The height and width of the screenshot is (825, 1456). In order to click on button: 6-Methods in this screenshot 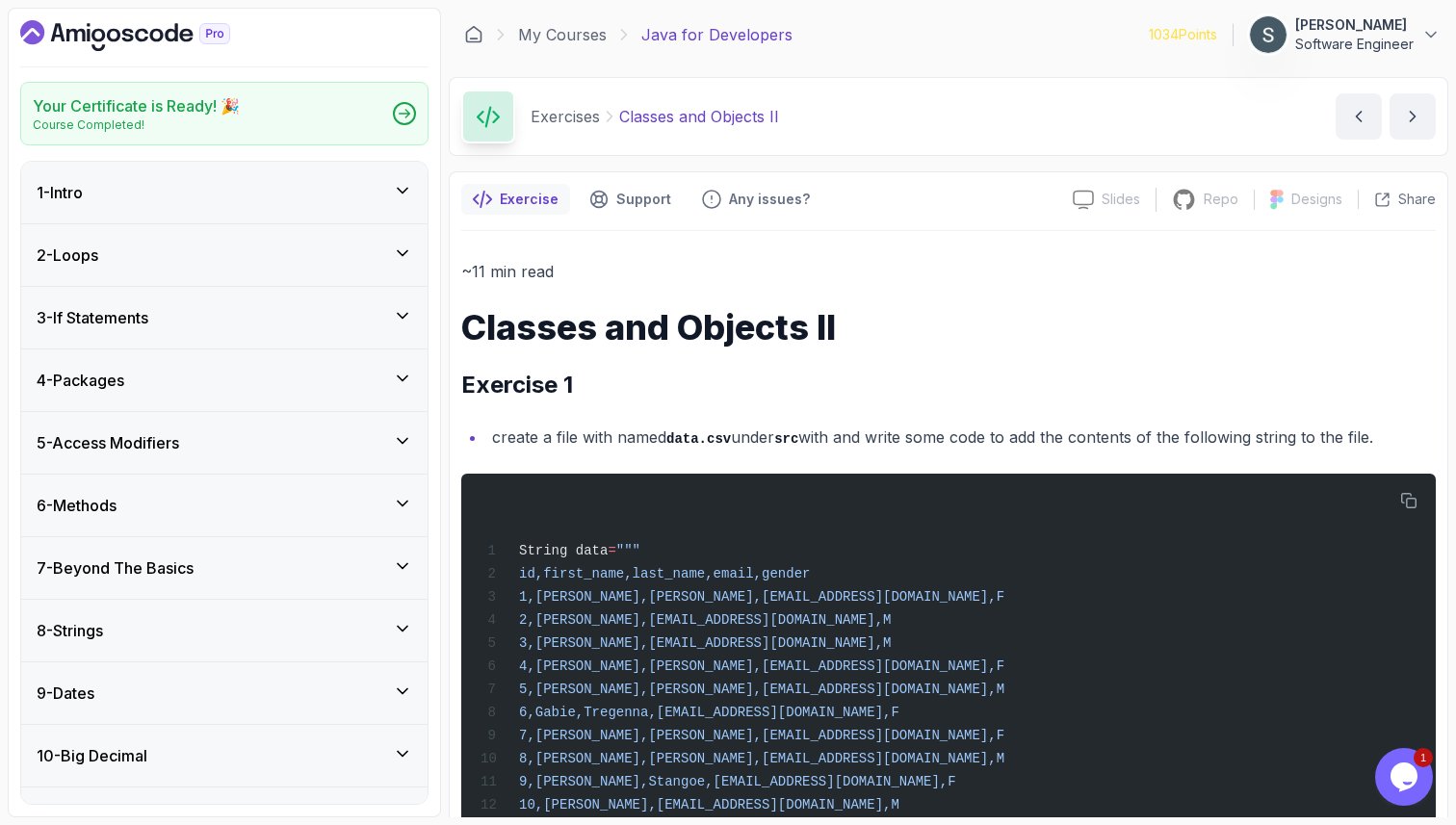, I will do `click(225, 506)`.